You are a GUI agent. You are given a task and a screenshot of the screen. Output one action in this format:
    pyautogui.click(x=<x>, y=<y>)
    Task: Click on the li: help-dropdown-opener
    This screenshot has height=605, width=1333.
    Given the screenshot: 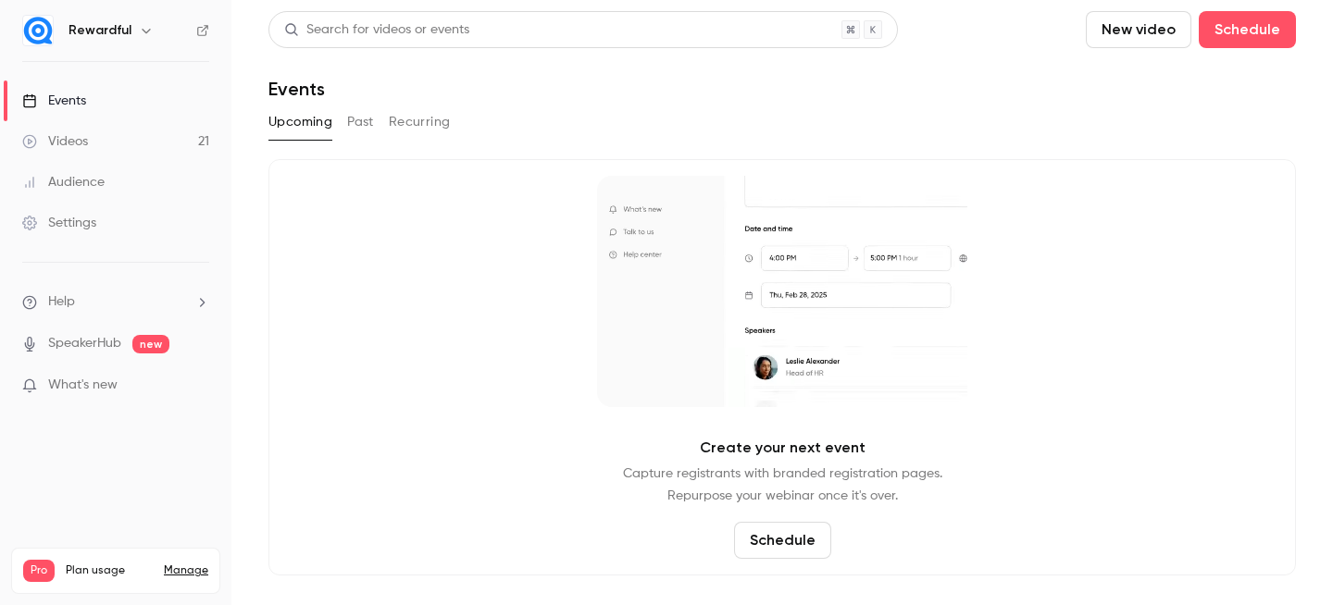 What is the action you would take?
    pyautogui.click(x=116, y=302)
    